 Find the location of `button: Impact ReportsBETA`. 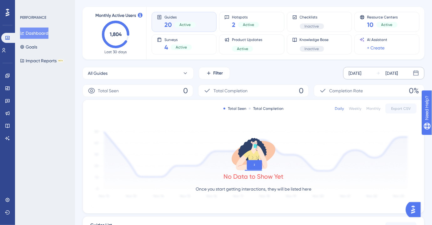

button: Impact ReportsBETA is located at coordinates (42, 61).